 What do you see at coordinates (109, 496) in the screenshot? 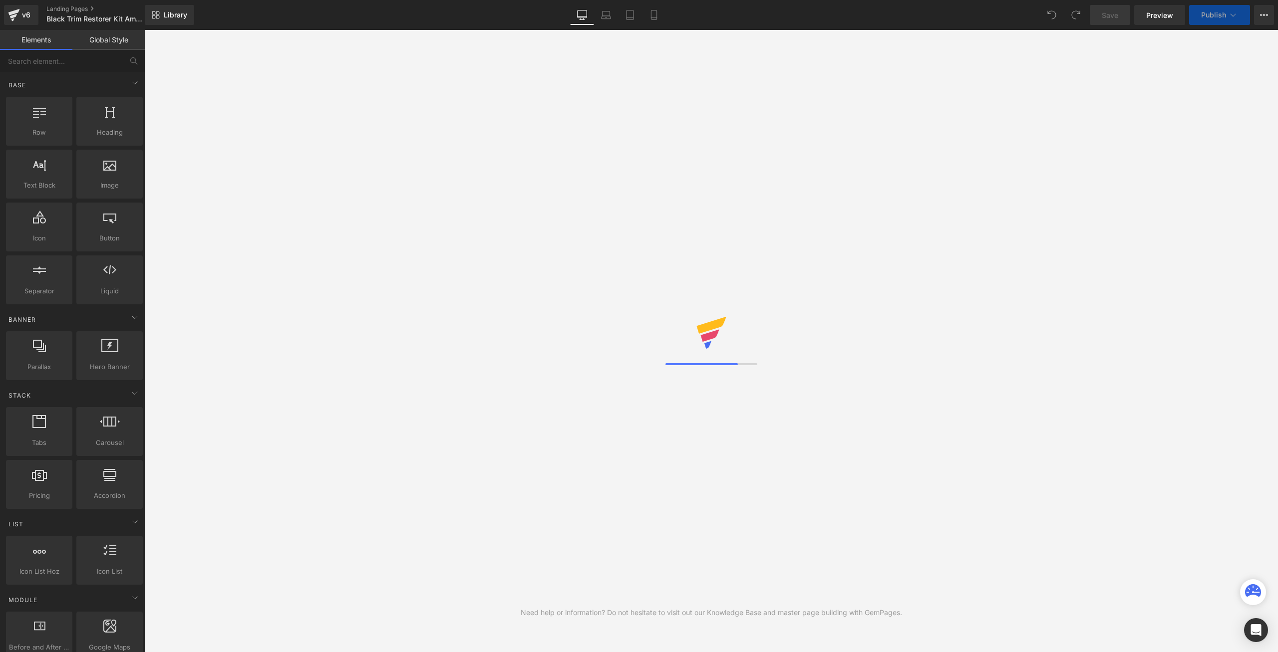
I see `span: Accordion` at bounding box center [109, 496].